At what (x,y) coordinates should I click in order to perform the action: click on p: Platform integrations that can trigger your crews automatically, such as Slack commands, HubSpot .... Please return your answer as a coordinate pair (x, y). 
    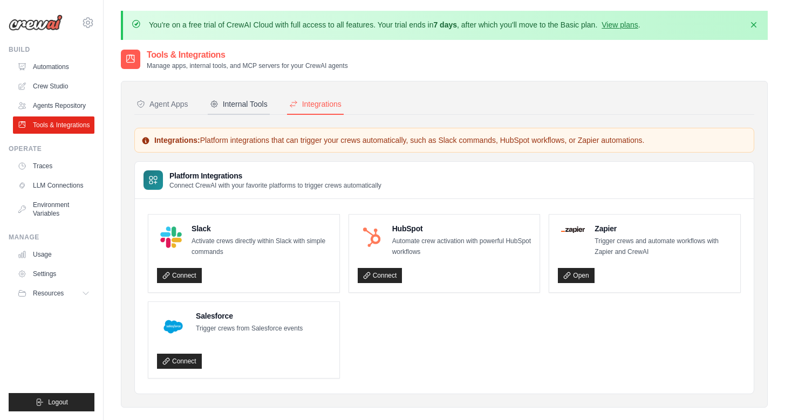
    Looking at the image, I should click on (444, 140).